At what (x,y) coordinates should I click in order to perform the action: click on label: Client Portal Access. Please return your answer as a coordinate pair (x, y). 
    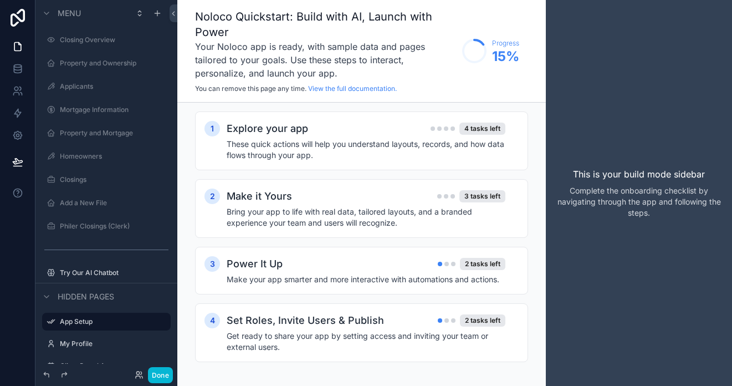
    Looking at the image, I should click on (114, 366).